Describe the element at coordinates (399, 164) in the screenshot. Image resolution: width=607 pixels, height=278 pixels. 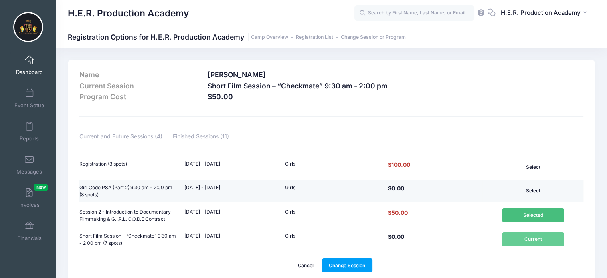
I see `span: $100.00` at that location.